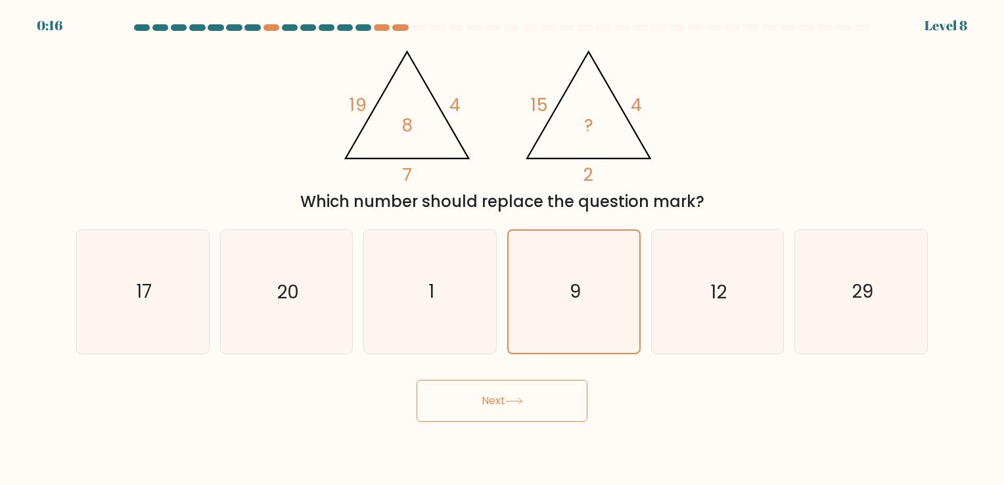 Image resolution: width=1004 pixels, height=485 pixels. I want to click on text: 1, so click(431, 292).